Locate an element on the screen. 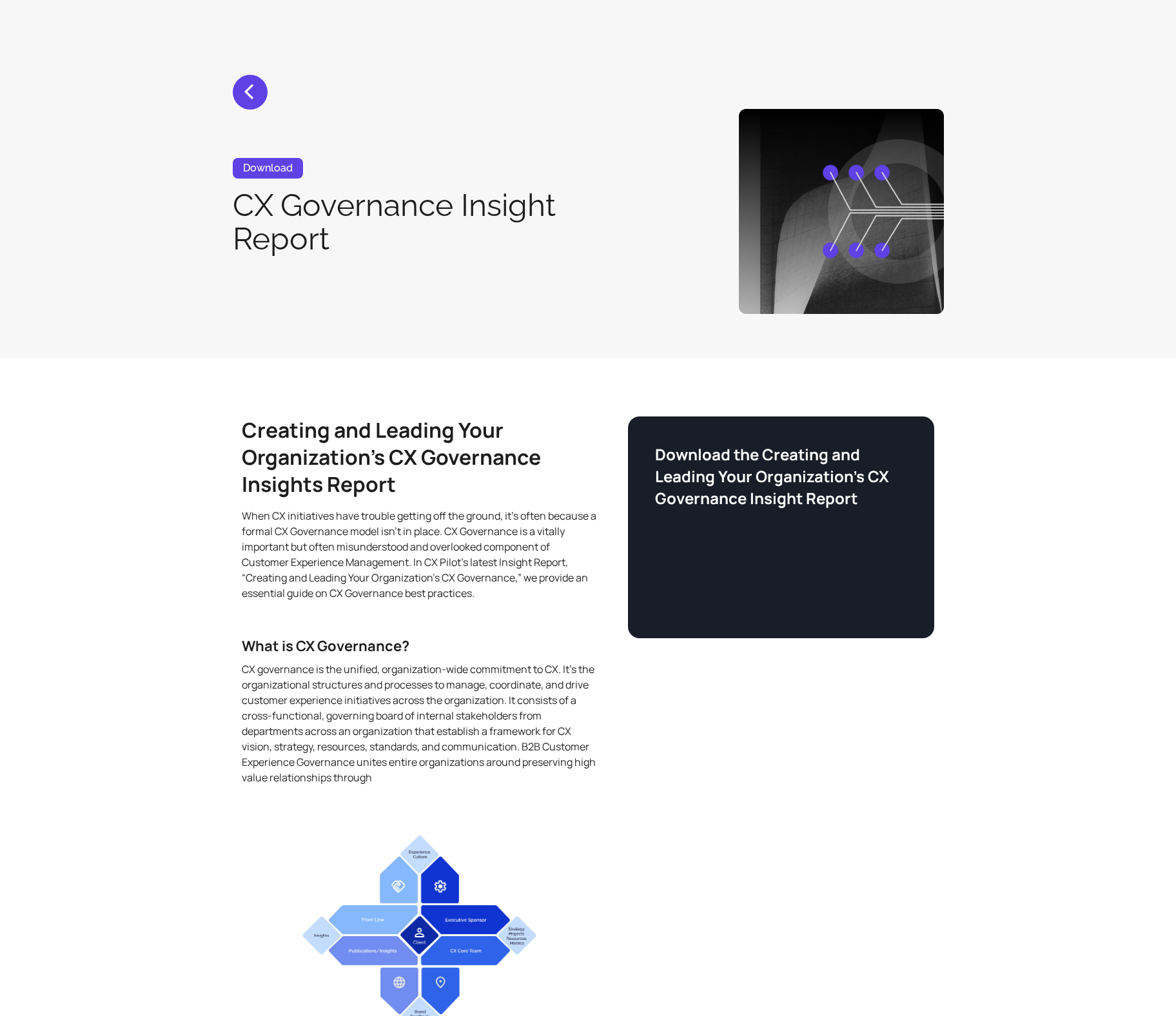 This screenshot has width=1176, height=1016. div: Download is located at coordinates (268, 169).